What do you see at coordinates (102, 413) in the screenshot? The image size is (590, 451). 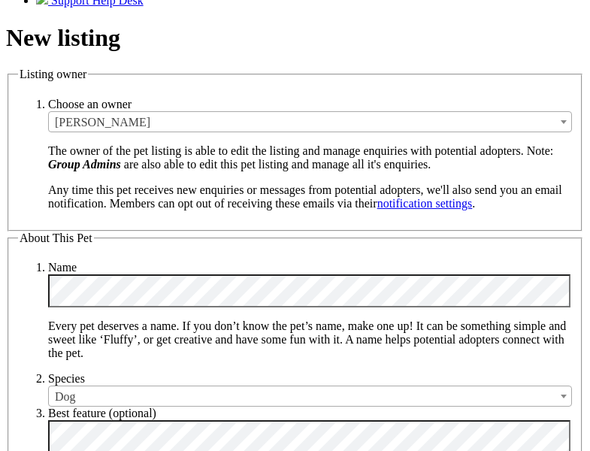 I see `label: Best feature (optional)` at bounding box center [102, 413].